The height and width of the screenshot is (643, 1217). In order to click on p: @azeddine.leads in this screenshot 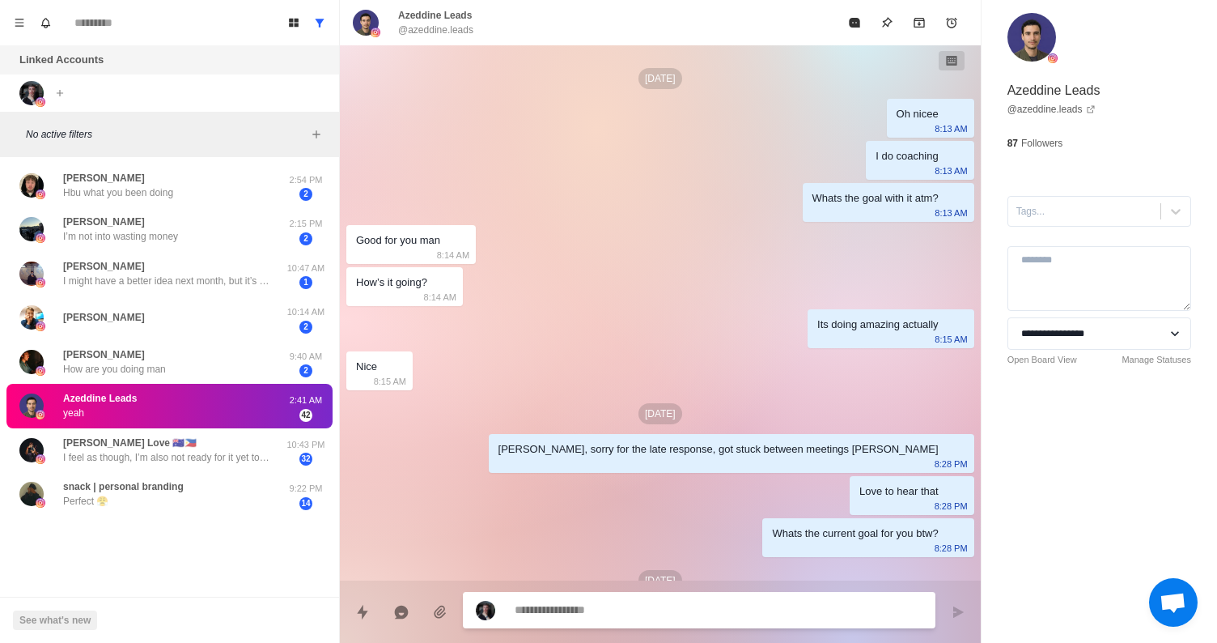, I will do `click(435, 30)`.